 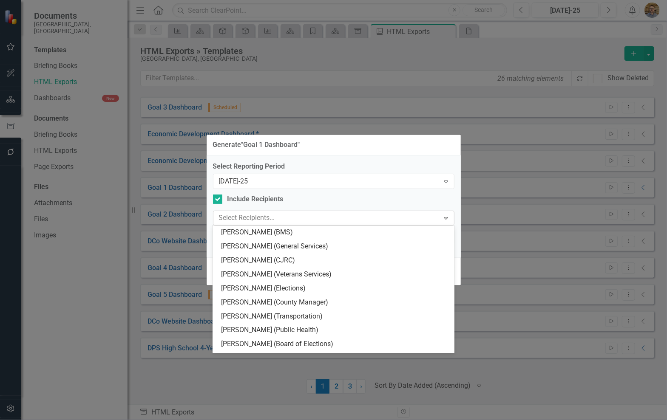 I want to click on div: Include Recipients, so click(x=256, y=199).